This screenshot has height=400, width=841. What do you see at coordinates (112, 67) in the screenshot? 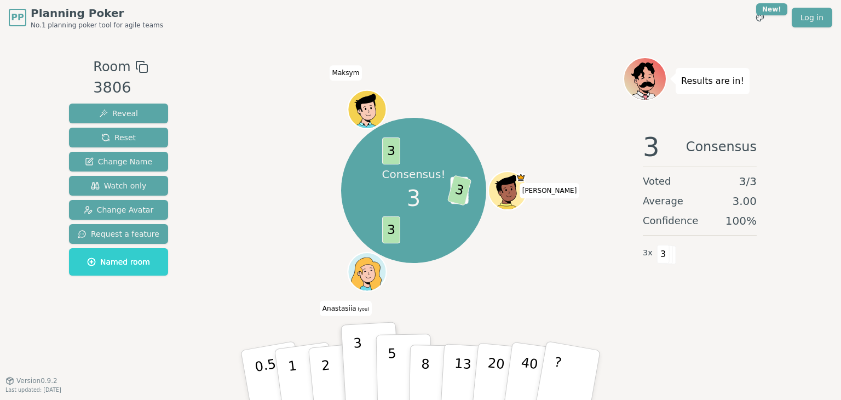
I see `span: Room` at bounding box center [112, 67].